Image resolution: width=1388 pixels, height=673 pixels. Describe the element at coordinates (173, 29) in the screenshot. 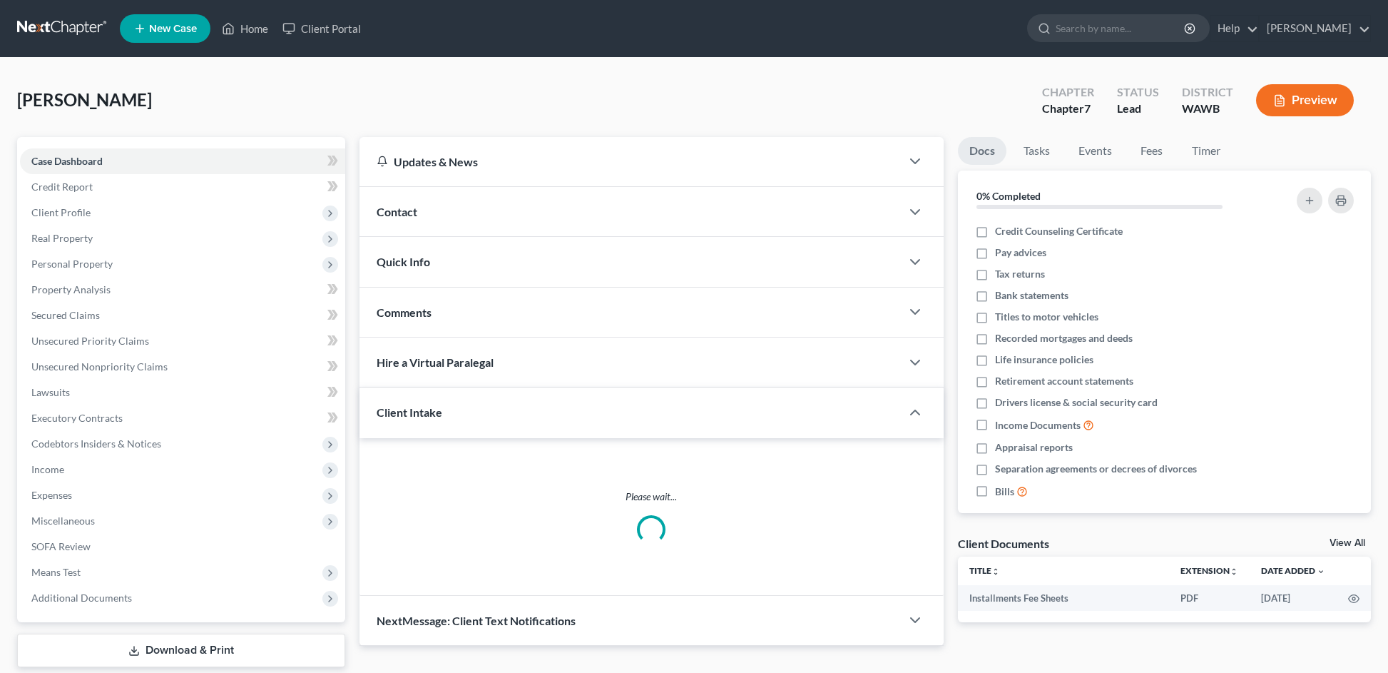

I see `span: New Case` at that location.